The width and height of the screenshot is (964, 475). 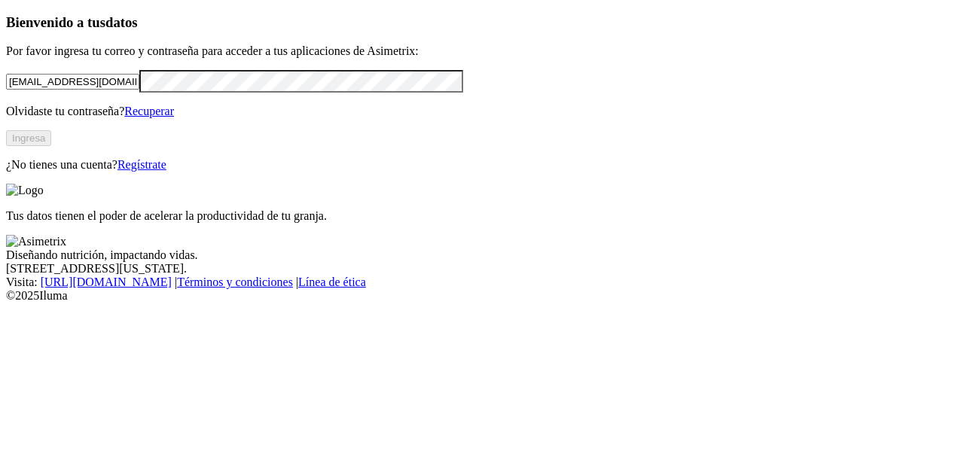 What do you see at coordinates (482, 23) in the screenshot?
I see `h3: Bienvenido a tus` at bounding box center [482, 23].